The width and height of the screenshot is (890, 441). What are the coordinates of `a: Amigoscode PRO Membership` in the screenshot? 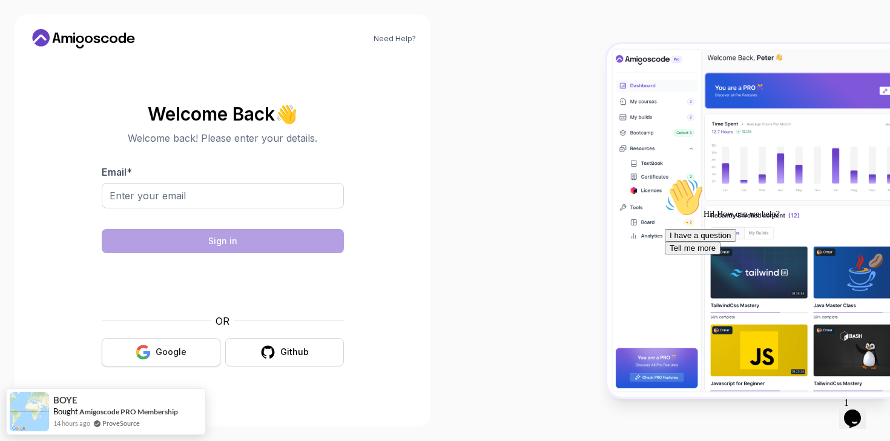 It's located at (128, 411).